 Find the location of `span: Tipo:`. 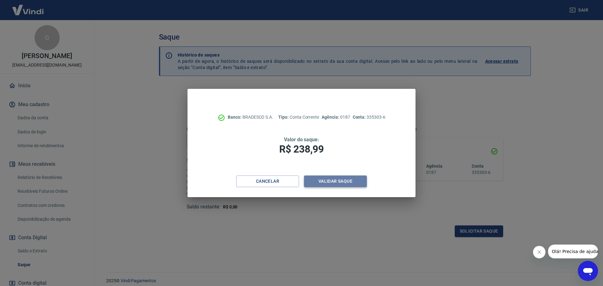

span: Tipo: is located at coordinates (284, 117).